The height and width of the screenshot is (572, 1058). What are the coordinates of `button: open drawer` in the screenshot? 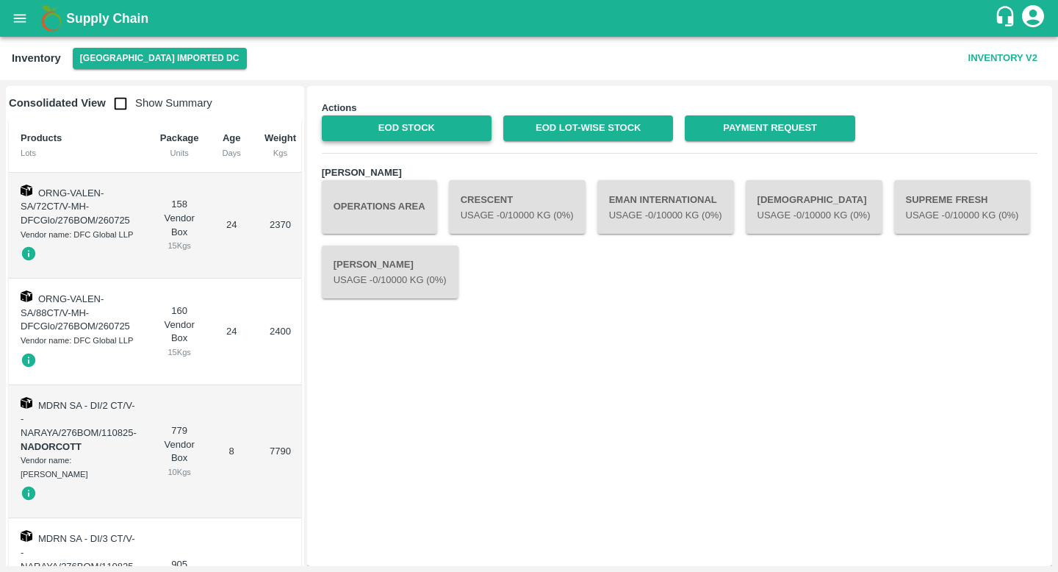 It's located at (20, 18).